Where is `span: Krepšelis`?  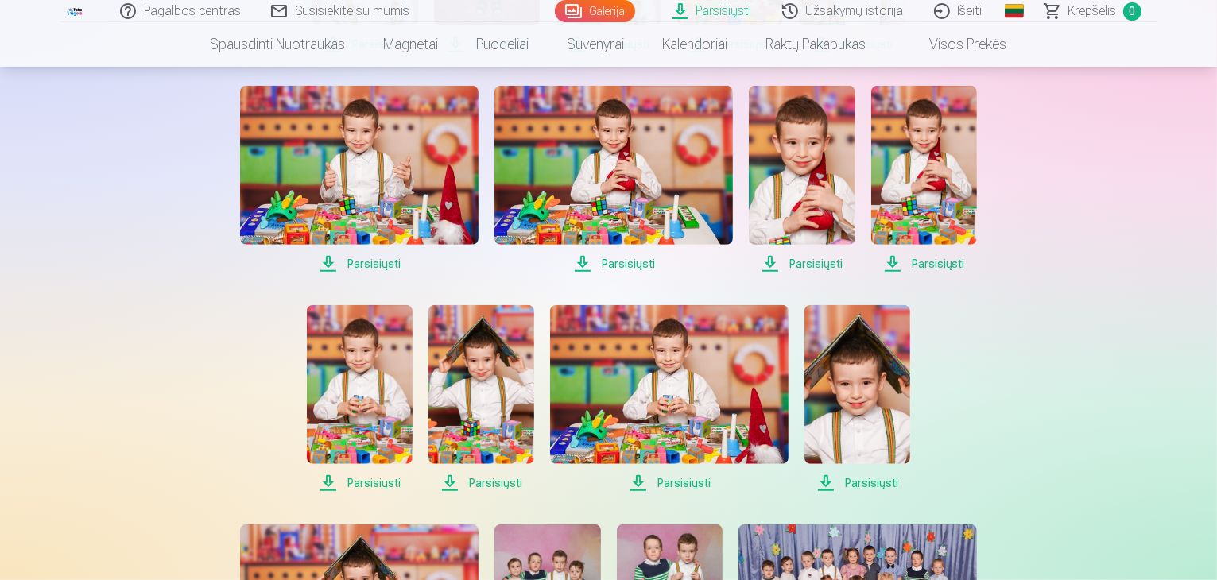 span: Krepšelis is located at coordinates (1092, 11).